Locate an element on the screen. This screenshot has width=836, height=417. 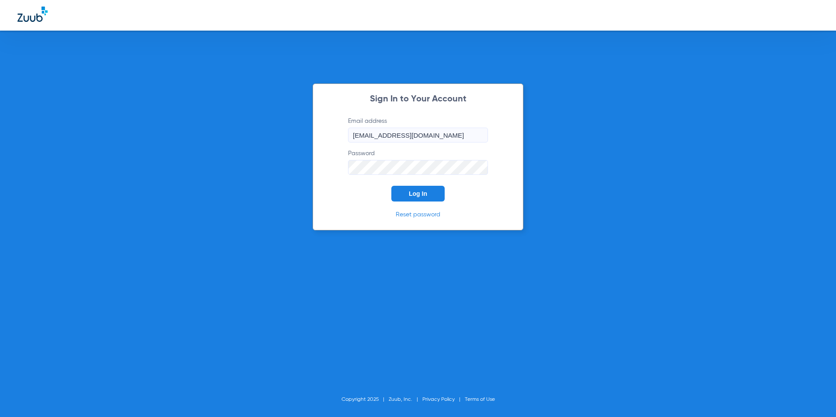
div: Chat Widget is located at coordinates (814, 396).